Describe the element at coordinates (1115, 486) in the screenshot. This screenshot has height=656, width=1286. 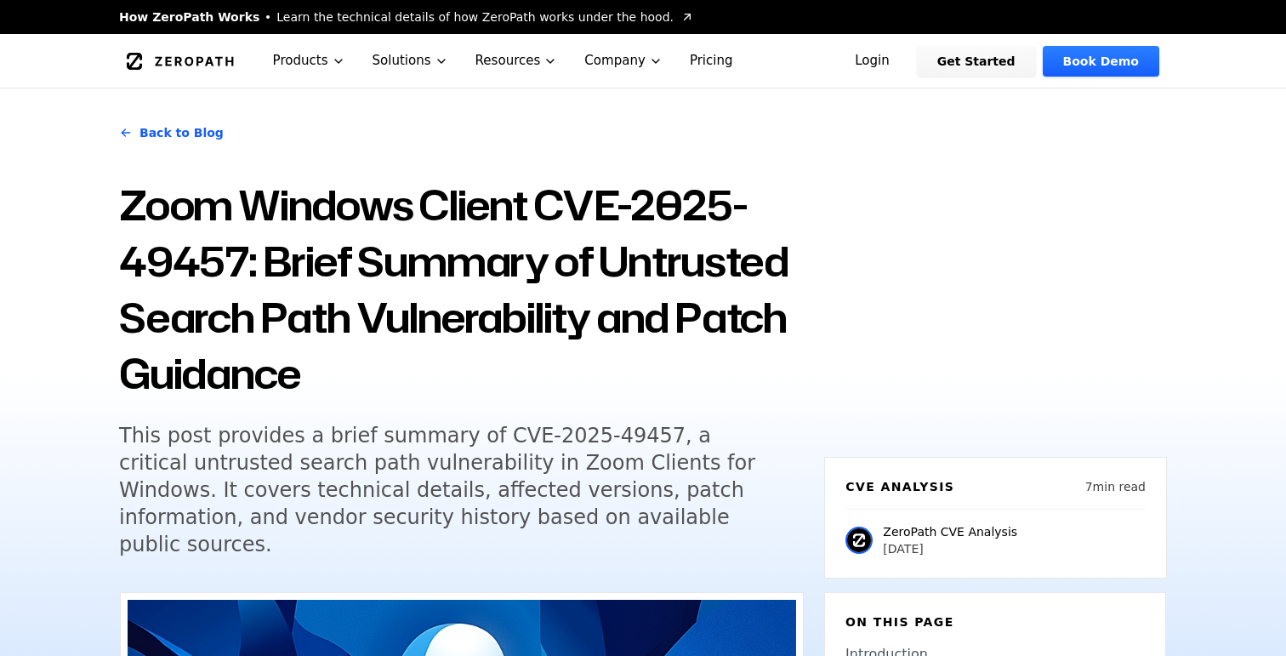
I see `p: 7 min read` at that location.